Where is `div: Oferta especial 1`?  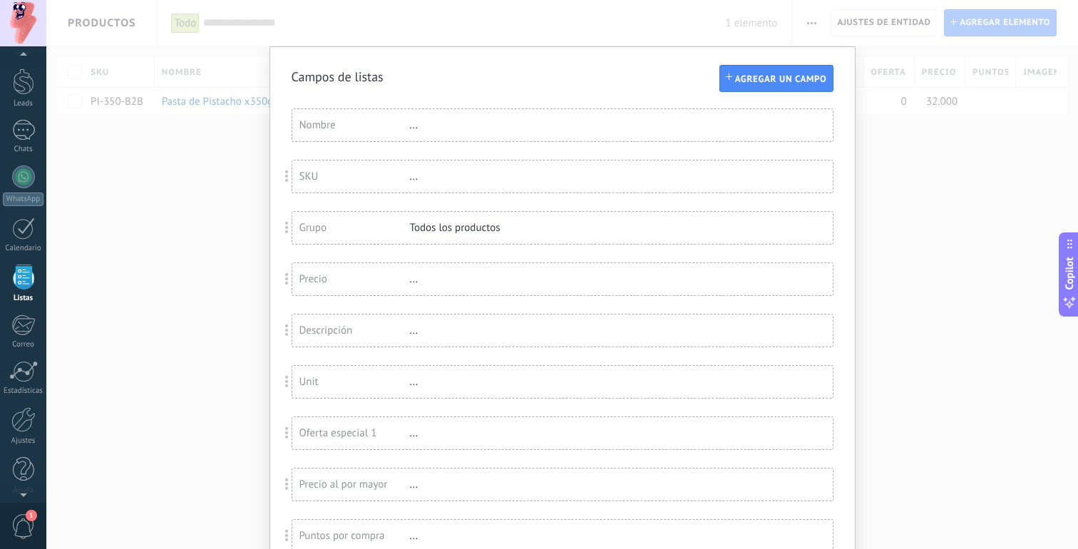 div: Oferta especial 1 is located at coordinates (354, 433).